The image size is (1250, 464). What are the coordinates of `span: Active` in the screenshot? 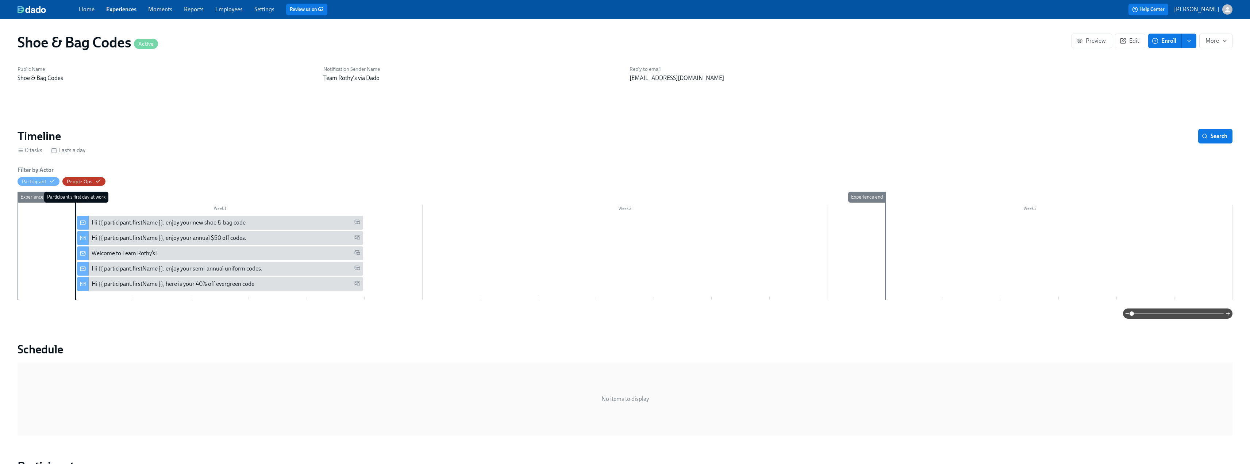 It's located at (146, 44).